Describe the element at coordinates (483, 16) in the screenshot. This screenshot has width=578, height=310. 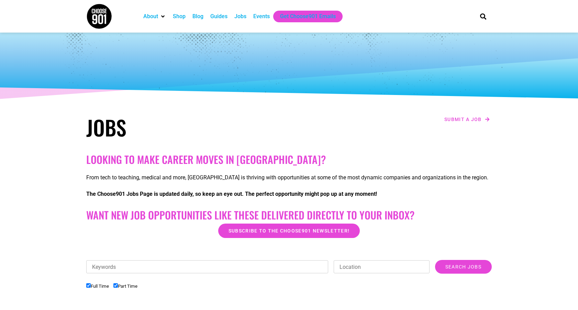
I see `div: Search` at that location.